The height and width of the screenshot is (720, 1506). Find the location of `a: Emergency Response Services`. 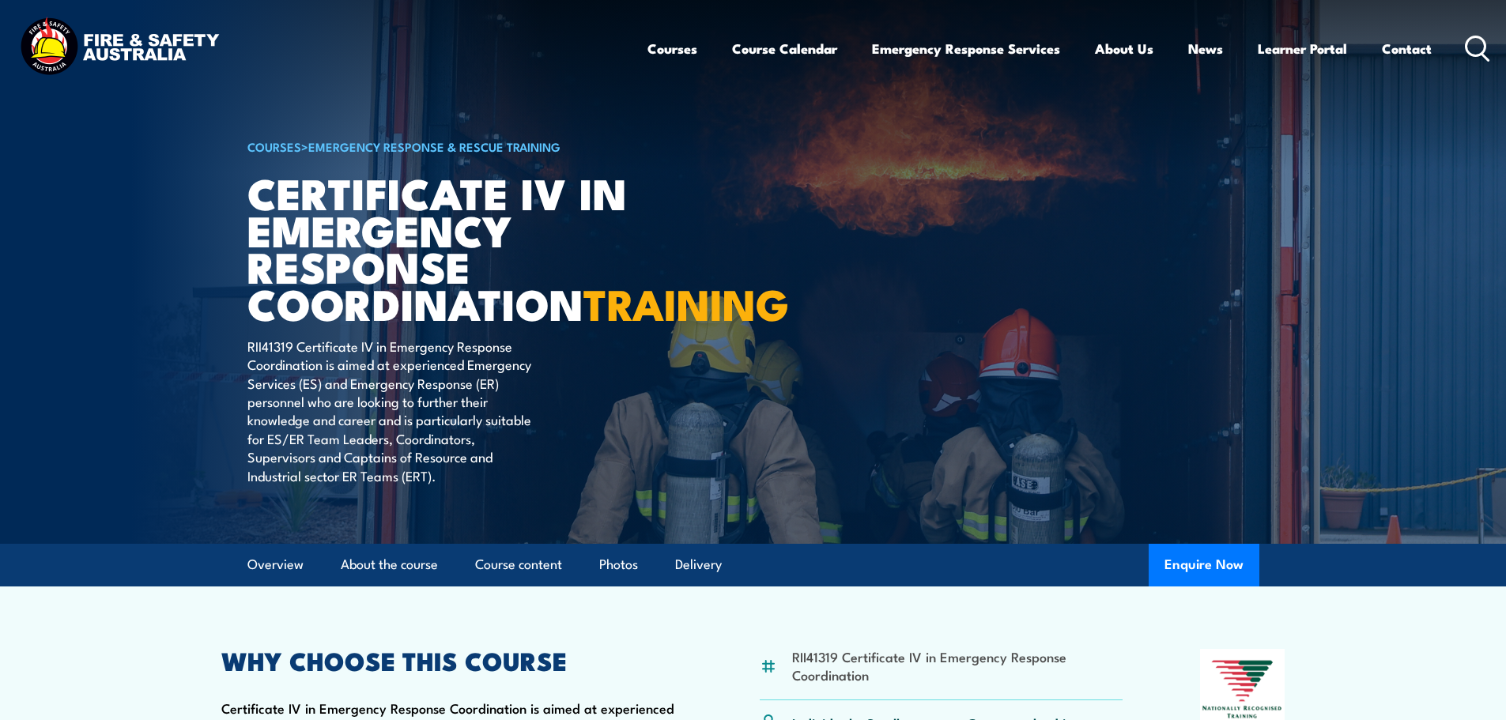

a: Emergency Response Services is located at coordinates (966, 48).